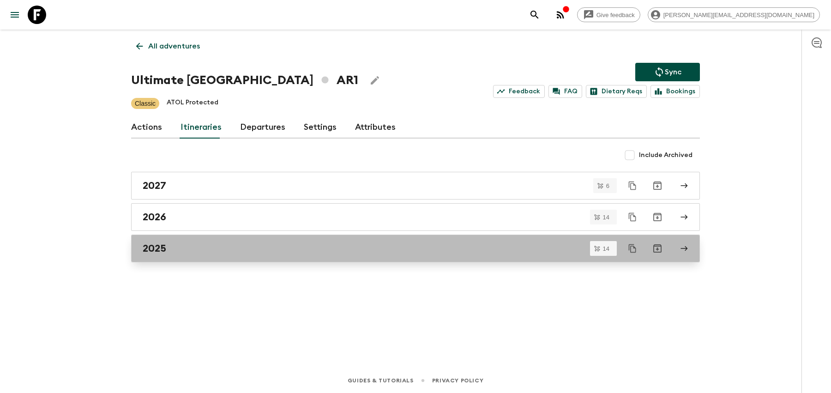  Describe the element at coordinates (154, 186) in the screenshot. I see `h2: 2027` at that location.